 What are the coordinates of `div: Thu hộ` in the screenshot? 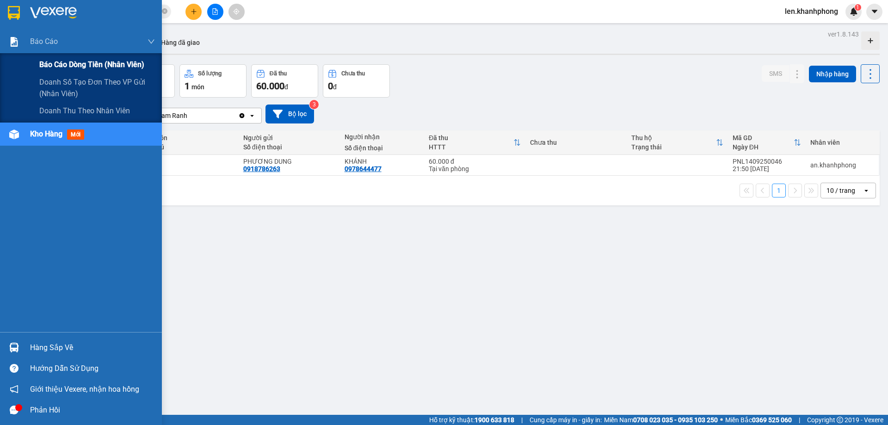 It's located at (673, 138).